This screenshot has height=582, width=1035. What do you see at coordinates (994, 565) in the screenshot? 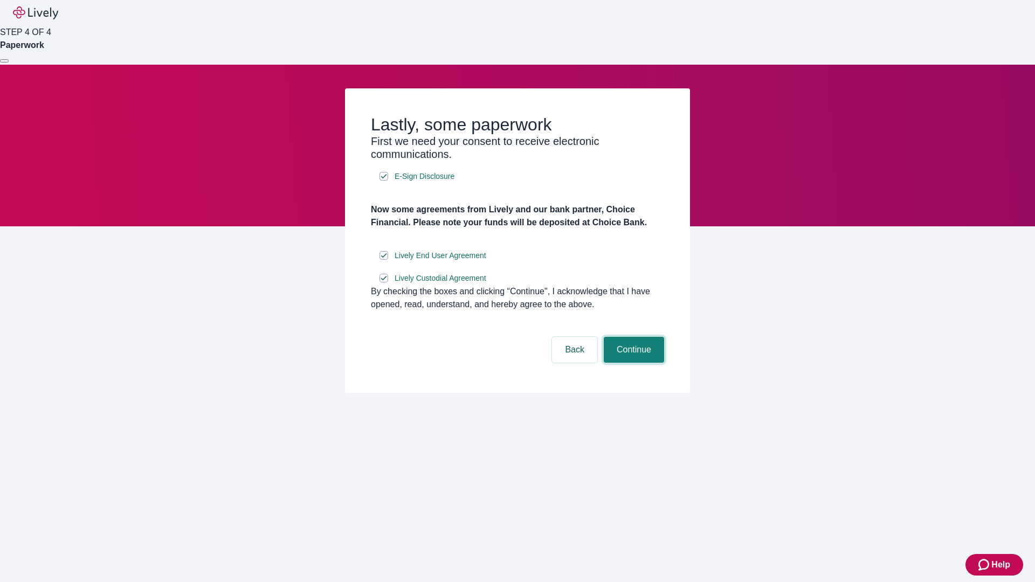
I see `button: Zendesk support iconHelp` at bounding box center [994, 565].